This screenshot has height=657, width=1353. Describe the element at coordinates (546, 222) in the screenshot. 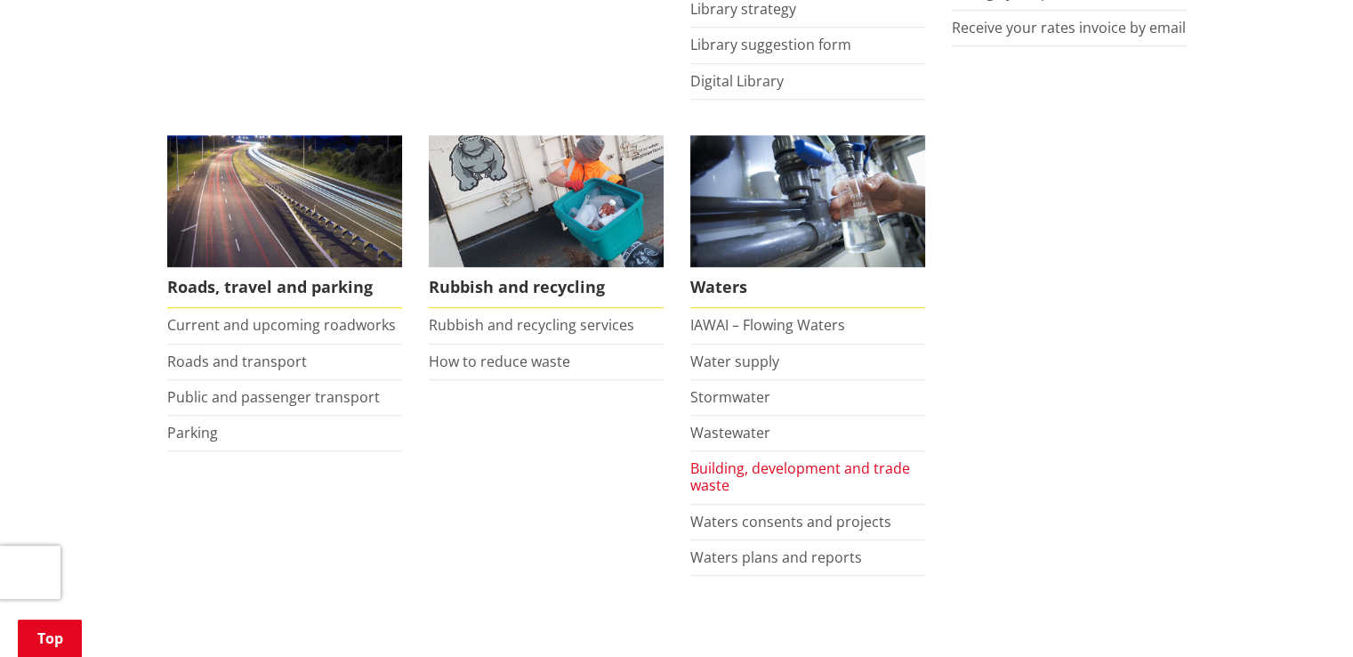

I see `a: Rubbish and recycling` at that location.